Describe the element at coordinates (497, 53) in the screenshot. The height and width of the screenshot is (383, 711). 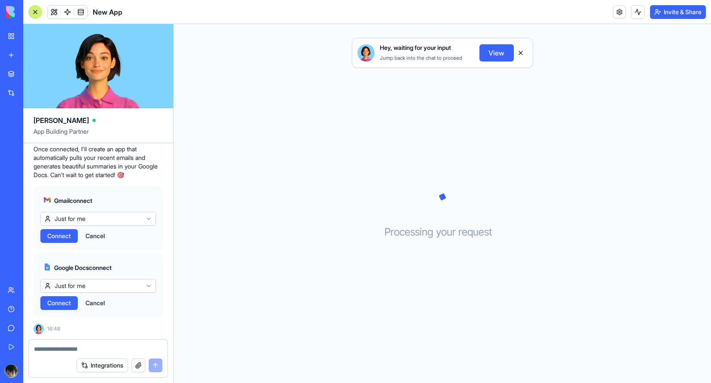
I see `button: View` at that location.